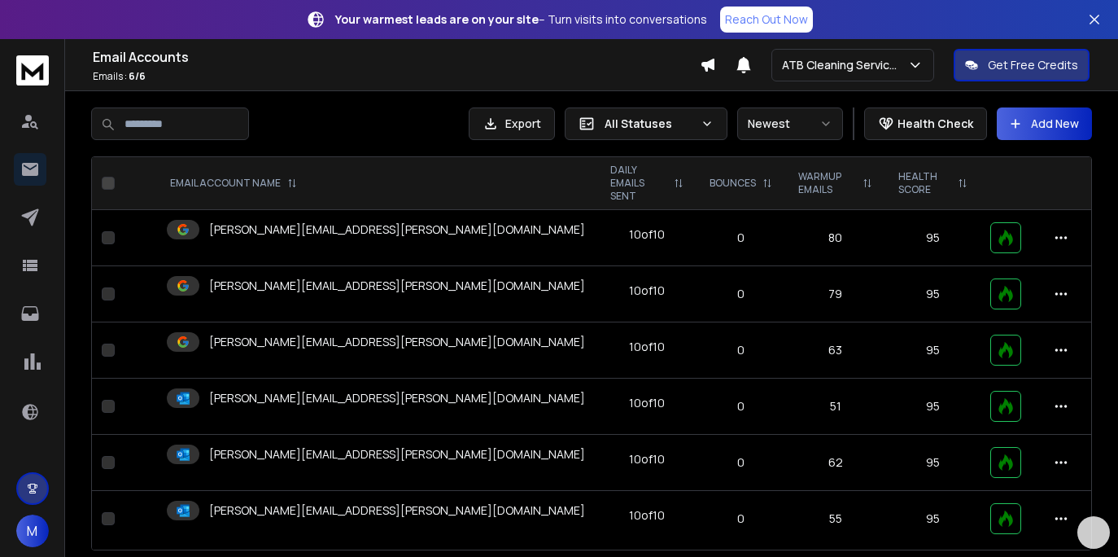 This screenshot has height=557, width=1118. What do you see at coordinates (835, 462) in the screenshot?
I see `td: 62` at bounding box center [835, 462].